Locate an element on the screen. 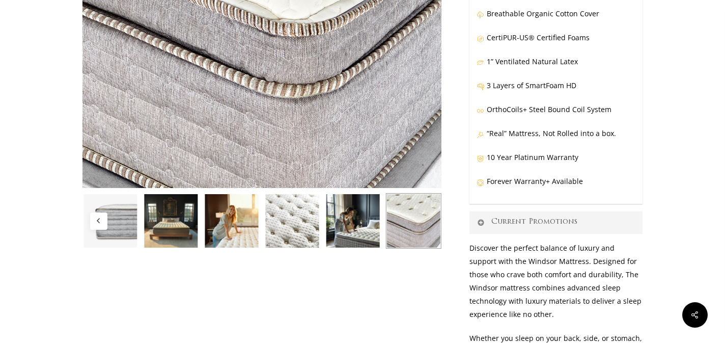 The height and width of the screenshot is (345, 725). img: Windsor-Side-Profile-HD-Closeup is located at coordinates (110, 221).